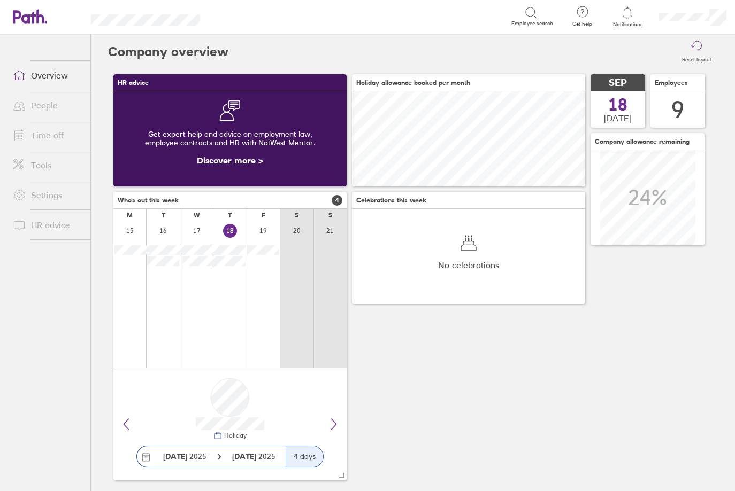 The height and width of the screenshot is (491, 735). What do you see at coordinates (337, 201) in the screenshot?
I see `span: 4` at bounding box center [337, 201].